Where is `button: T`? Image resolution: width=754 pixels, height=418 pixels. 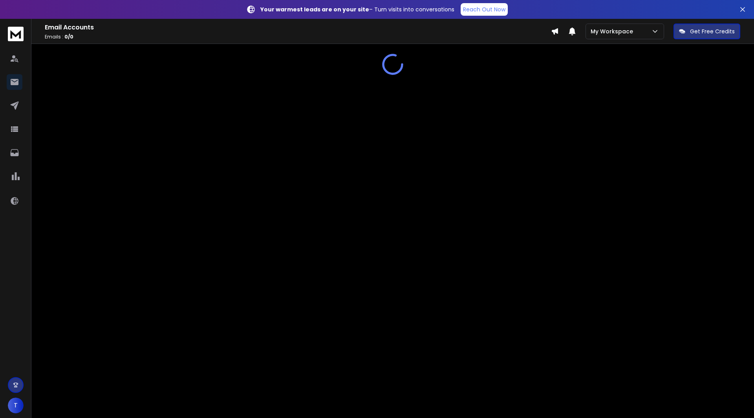
button: T is located at coordinates (16, 406).